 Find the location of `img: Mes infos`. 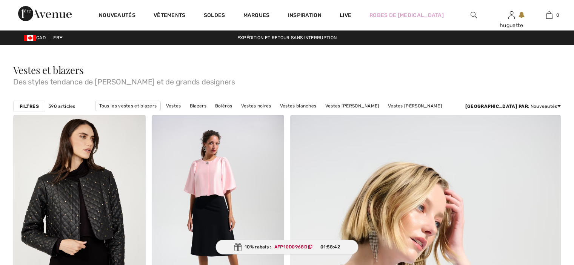

img: Mes infos is located at coordinates (511, 15).